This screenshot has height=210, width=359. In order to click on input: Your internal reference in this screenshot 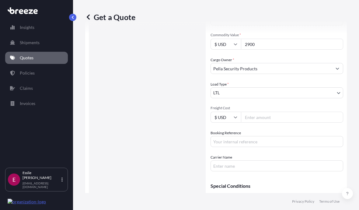, I will do `click(277, 142)`.